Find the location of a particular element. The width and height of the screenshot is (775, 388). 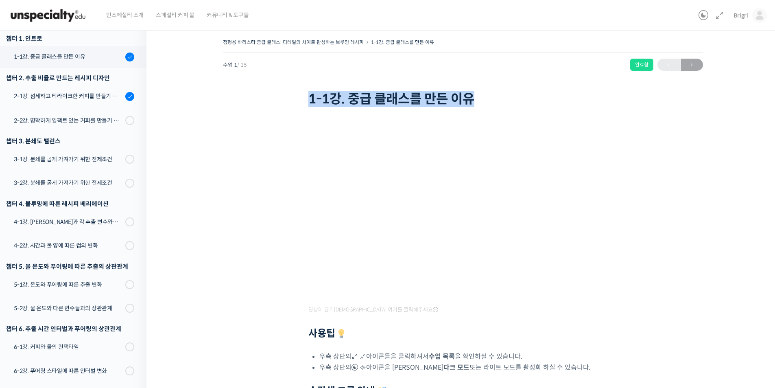

div: 6-1강. 커피와 물의 컨택타임 is located at coordinates (68, 347).